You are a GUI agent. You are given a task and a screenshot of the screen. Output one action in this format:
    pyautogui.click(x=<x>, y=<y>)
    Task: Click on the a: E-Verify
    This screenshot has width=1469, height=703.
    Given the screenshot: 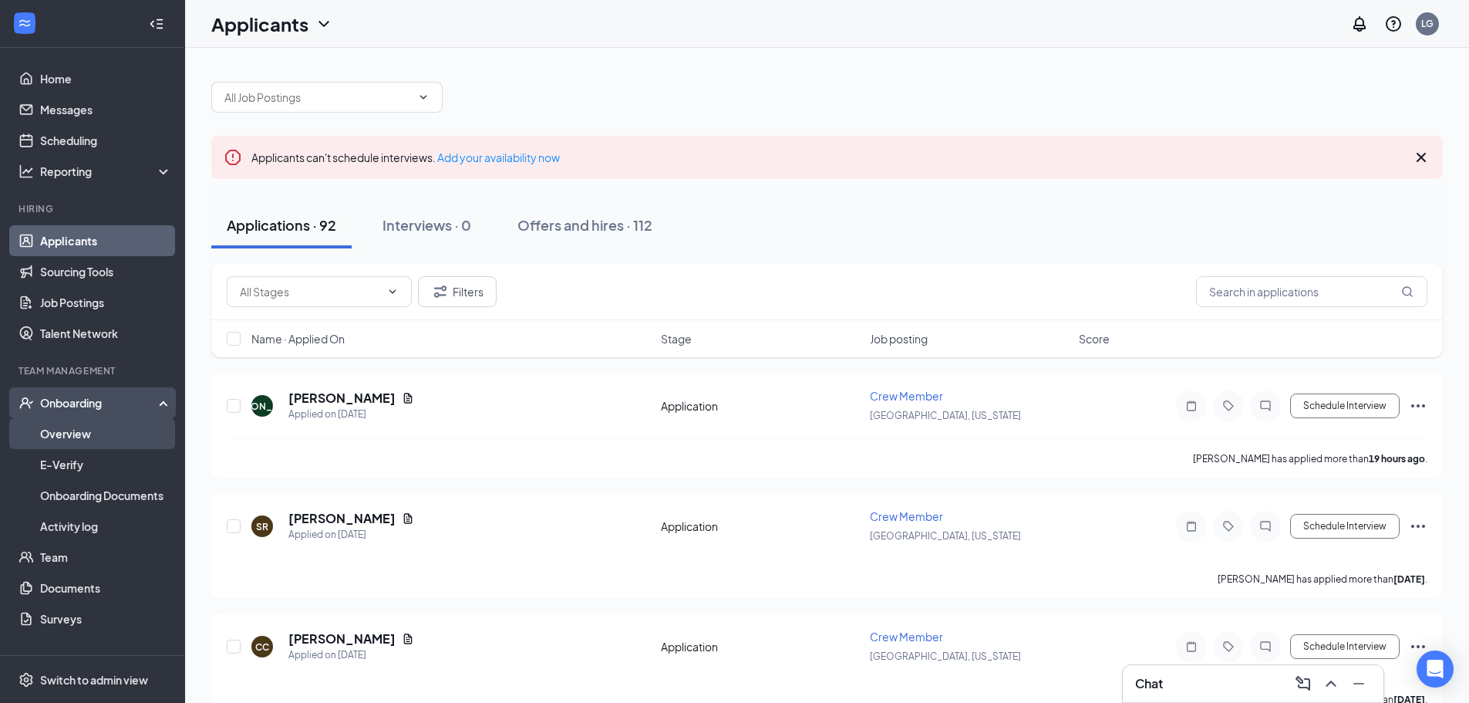 What is the action you would take?
    pyautogui.click(x=106, y=464)
    